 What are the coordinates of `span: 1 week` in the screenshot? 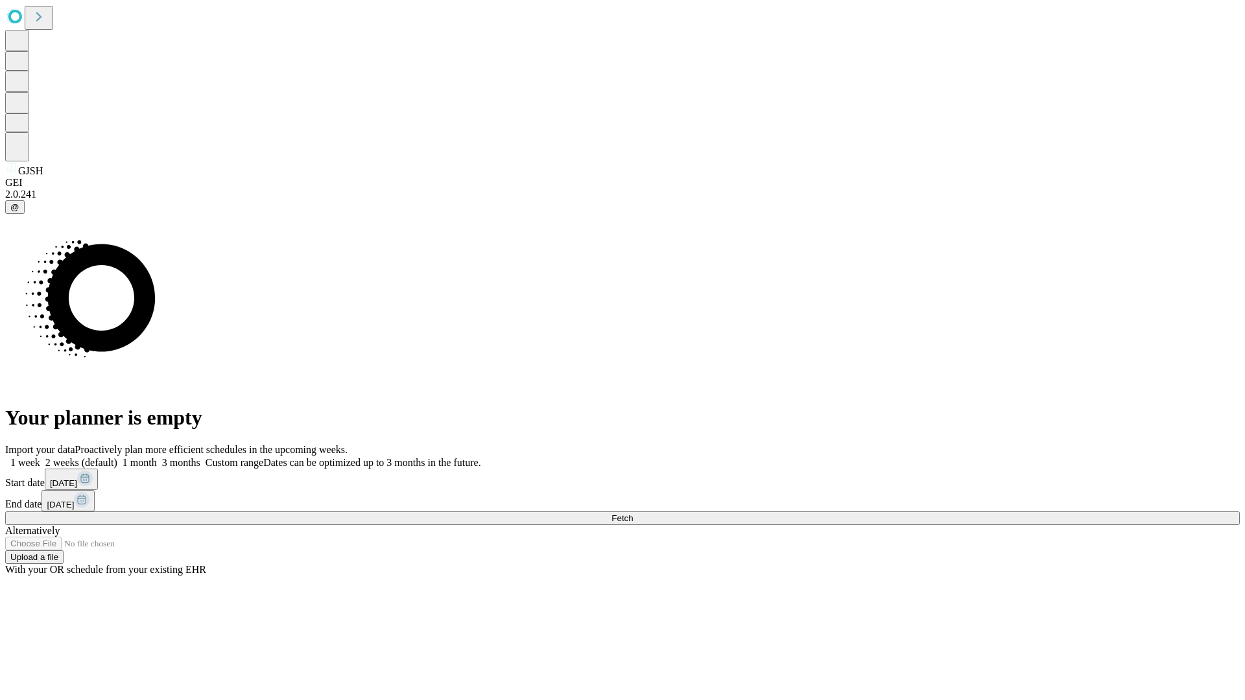 It's located at (25, 462).